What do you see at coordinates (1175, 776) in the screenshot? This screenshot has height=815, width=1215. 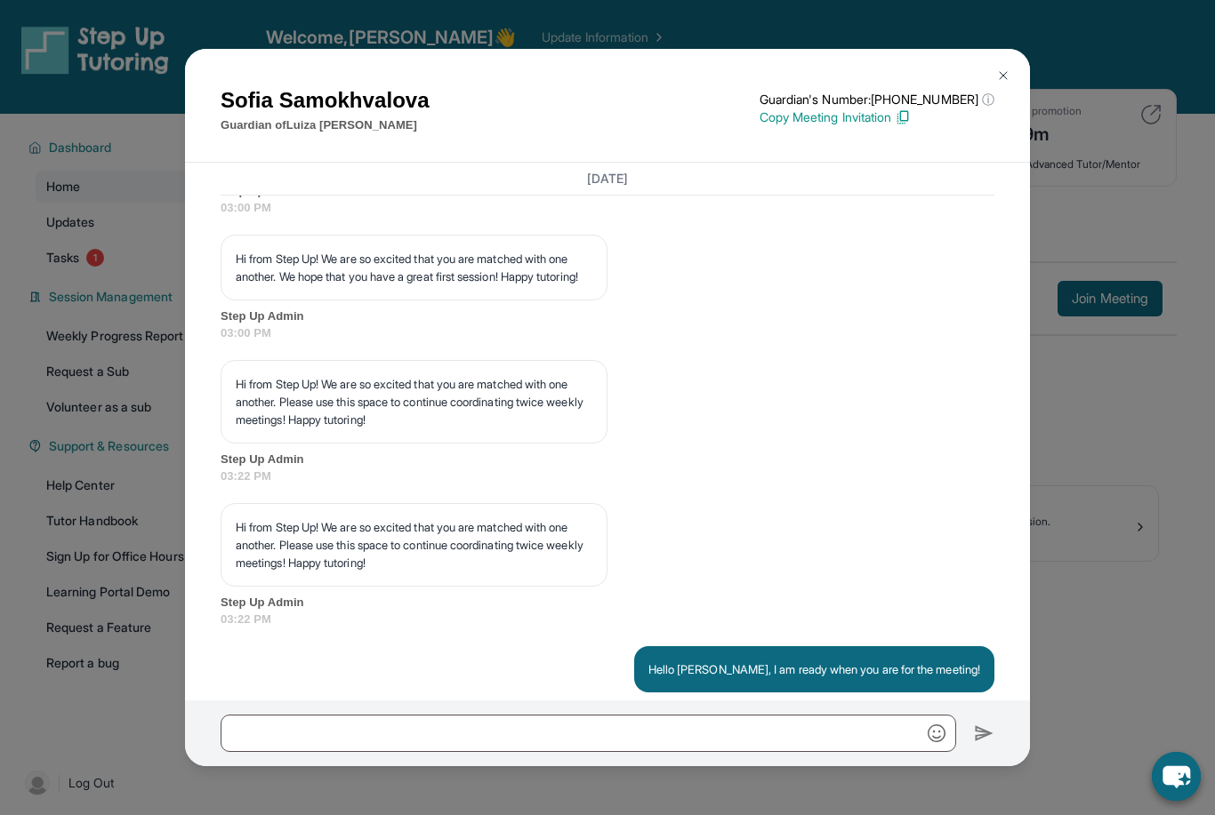 I see `button: chat-button` at bounding box center [1175, 776].